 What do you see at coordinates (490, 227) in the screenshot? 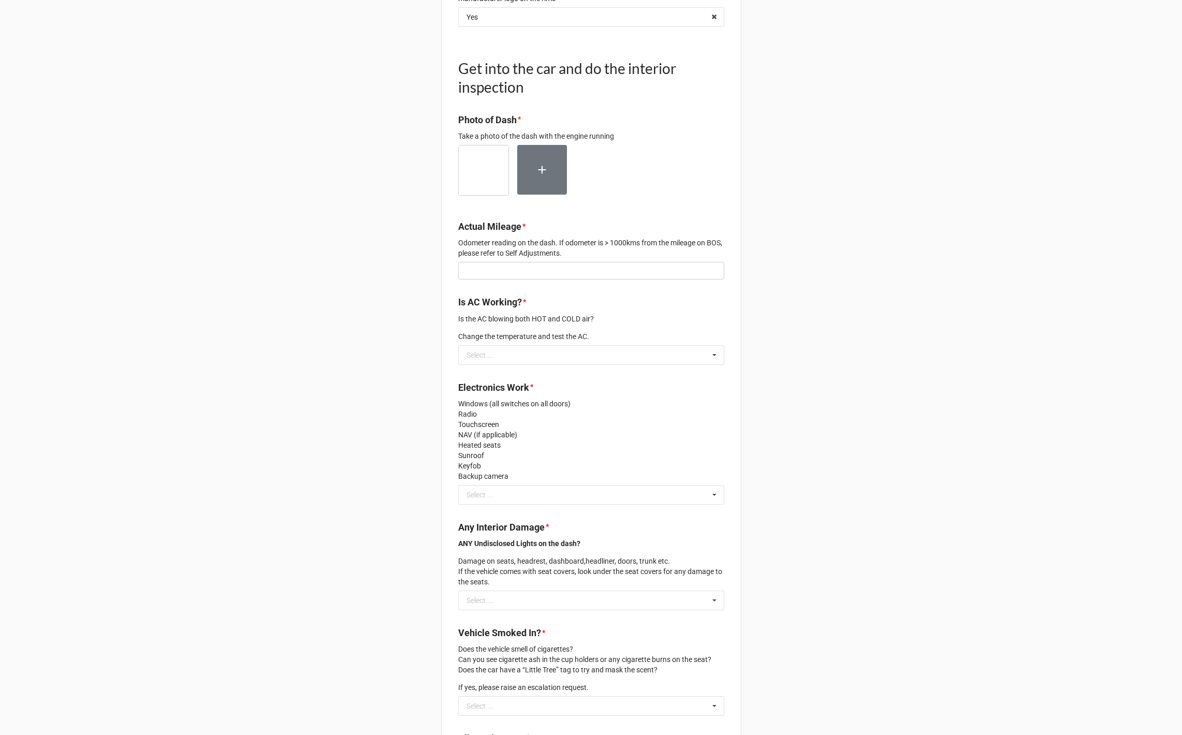
I see `label: Actual Mileage` at bounding box center [490, 227].